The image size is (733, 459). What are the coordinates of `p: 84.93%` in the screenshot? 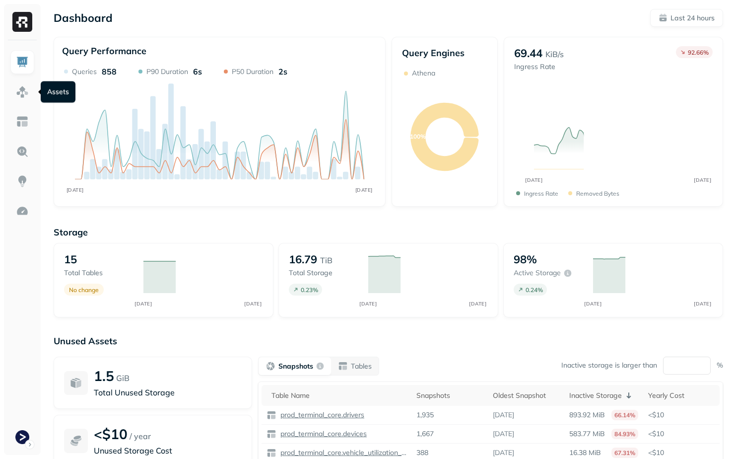 It's located at (625, 433).